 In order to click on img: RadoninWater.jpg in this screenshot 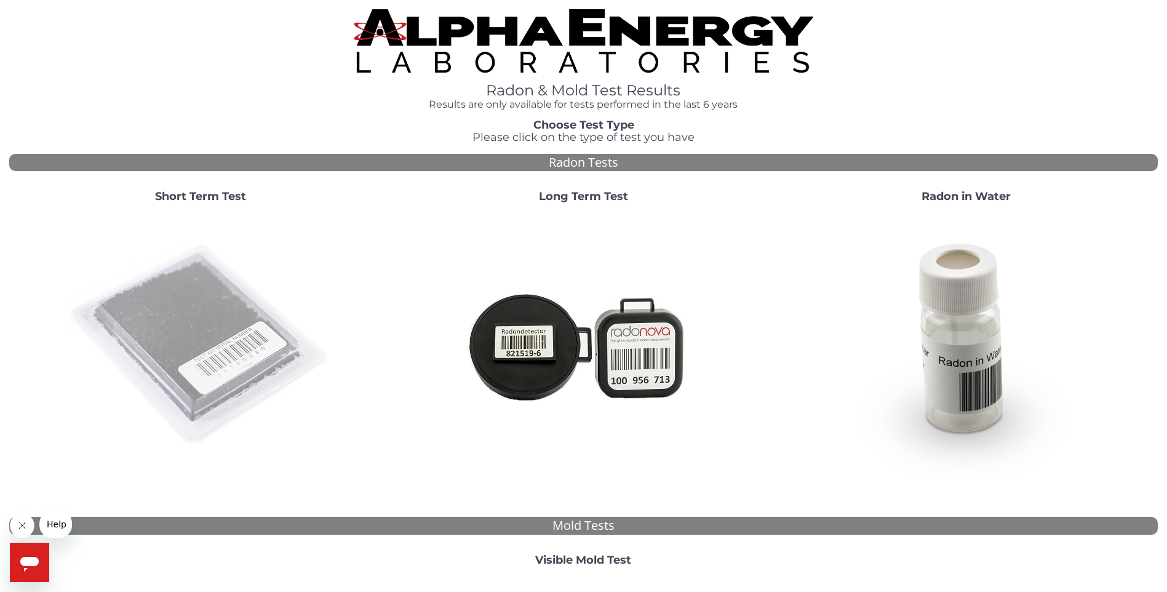, I will do `click(967, 345)`.